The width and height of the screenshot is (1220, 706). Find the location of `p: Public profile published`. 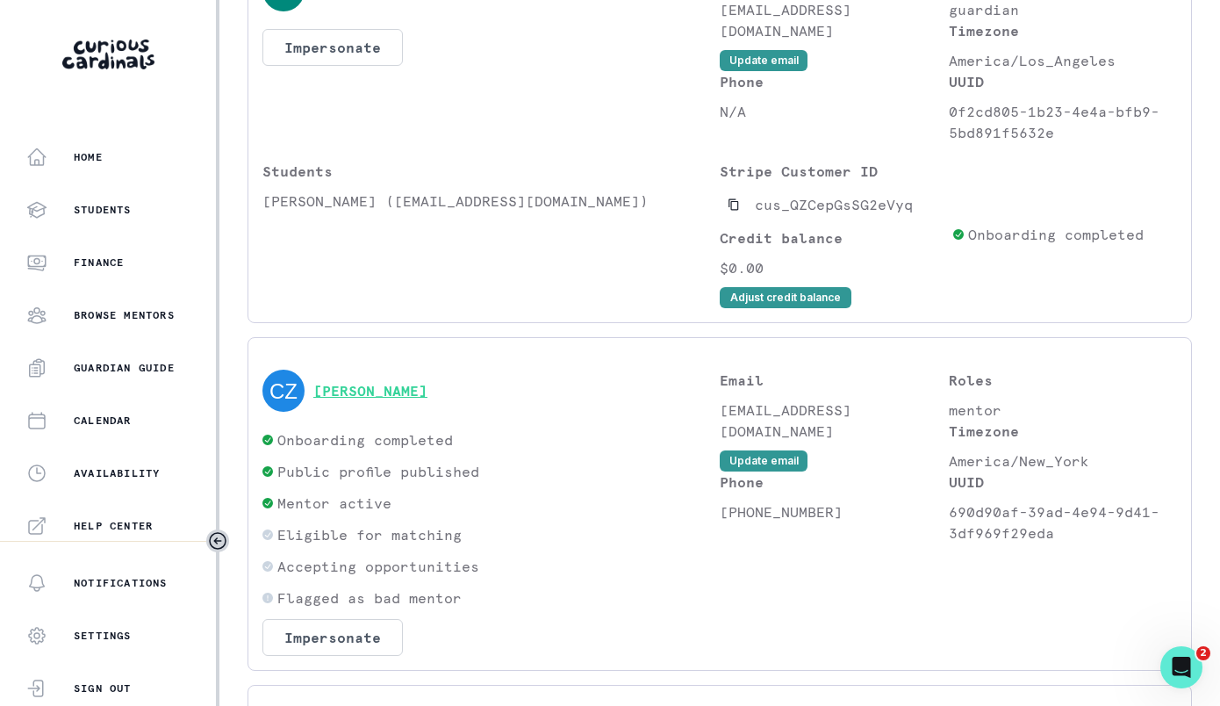

p: Public profile published is located at coordinates (378, 471).